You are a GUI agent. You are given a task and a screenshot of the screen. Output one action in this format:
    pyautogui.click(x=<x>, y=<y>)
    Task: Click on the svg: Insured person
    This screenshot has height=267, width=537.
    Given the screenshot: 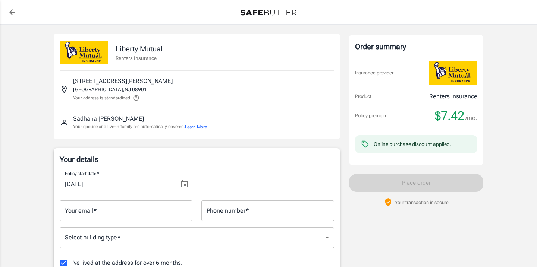 What is the action you would take?
    pyautogui.click(x=64, y=123)
    